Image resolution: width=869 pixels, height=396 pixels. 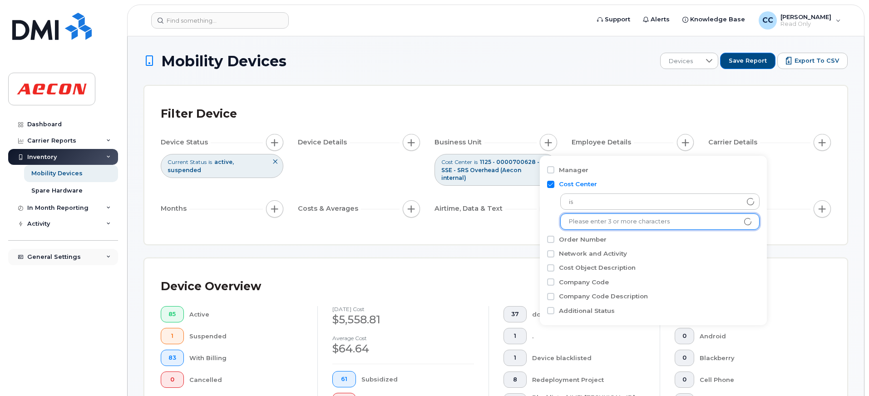 What do you see at coordinates (515, 380) in the screenshot?
I see `button: 8` at bounding box center [515, 380].